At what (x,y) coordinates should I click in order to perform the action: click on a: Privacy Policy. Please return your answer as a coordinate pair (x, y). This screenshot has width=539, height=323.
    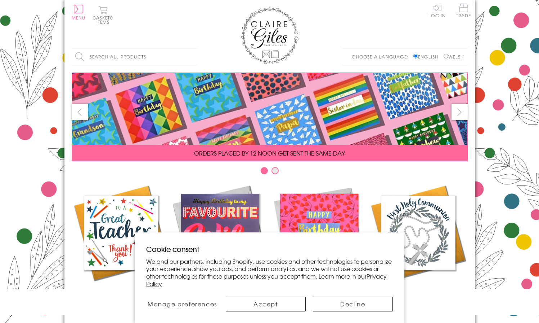
    Looking at the image, I should click on (267, 279).